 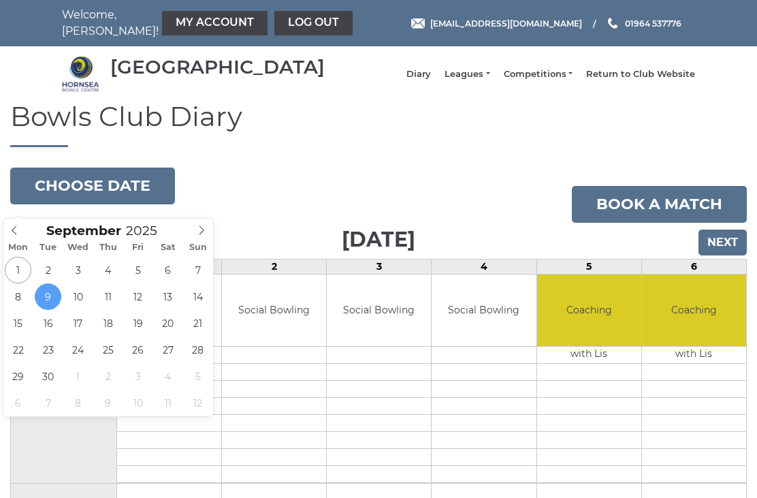 What do you see at coordinates (148, 230) in the screenshot?
I see `input: Scroll to increment` at bounding box center [148, 230].